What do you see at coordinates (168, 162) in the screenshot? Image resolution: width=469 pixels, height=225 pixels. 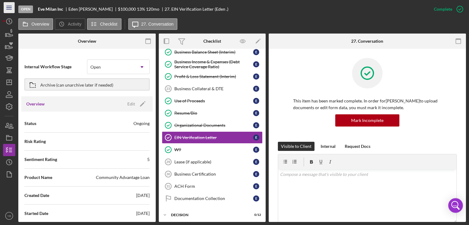 I see `tspan: 29` at bounding box center [168, 162].